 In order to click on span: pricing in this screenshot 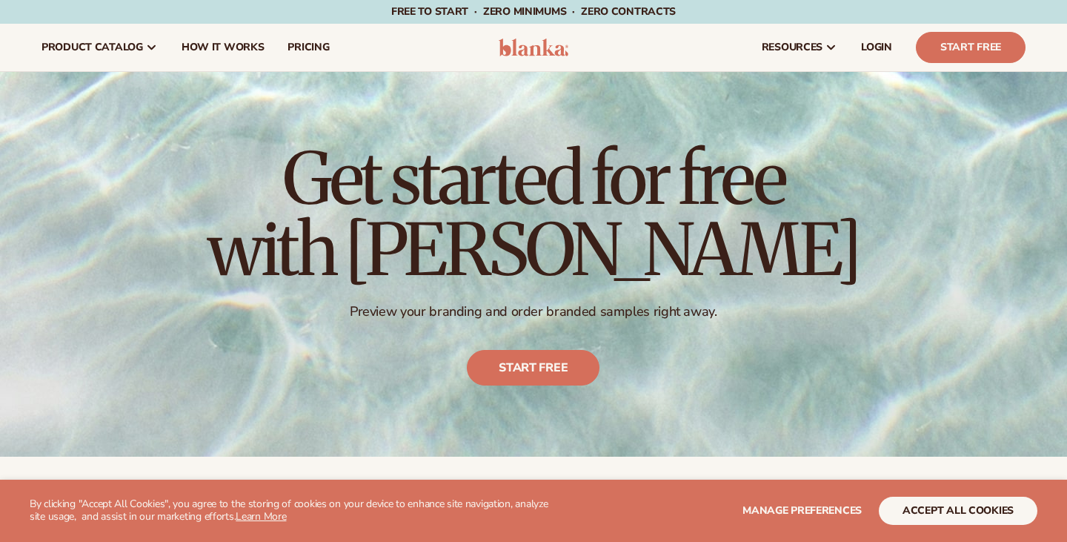, I will do `click(308, 47)`.